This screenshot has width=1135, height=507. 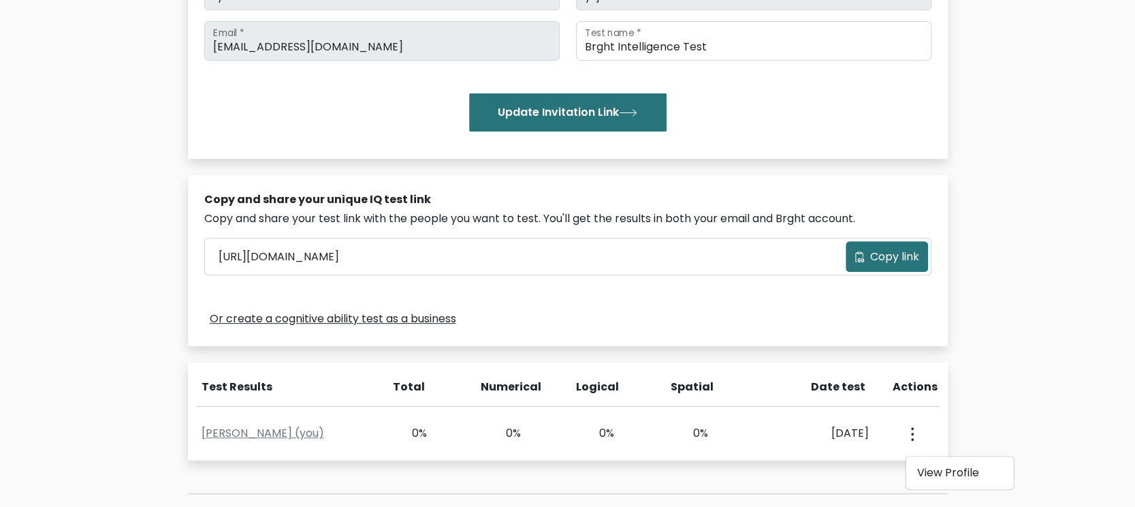 What do you see at coordinates (960, 473) in the screenshot?
I see `a: View Profile` at bounding box center [960, 473].